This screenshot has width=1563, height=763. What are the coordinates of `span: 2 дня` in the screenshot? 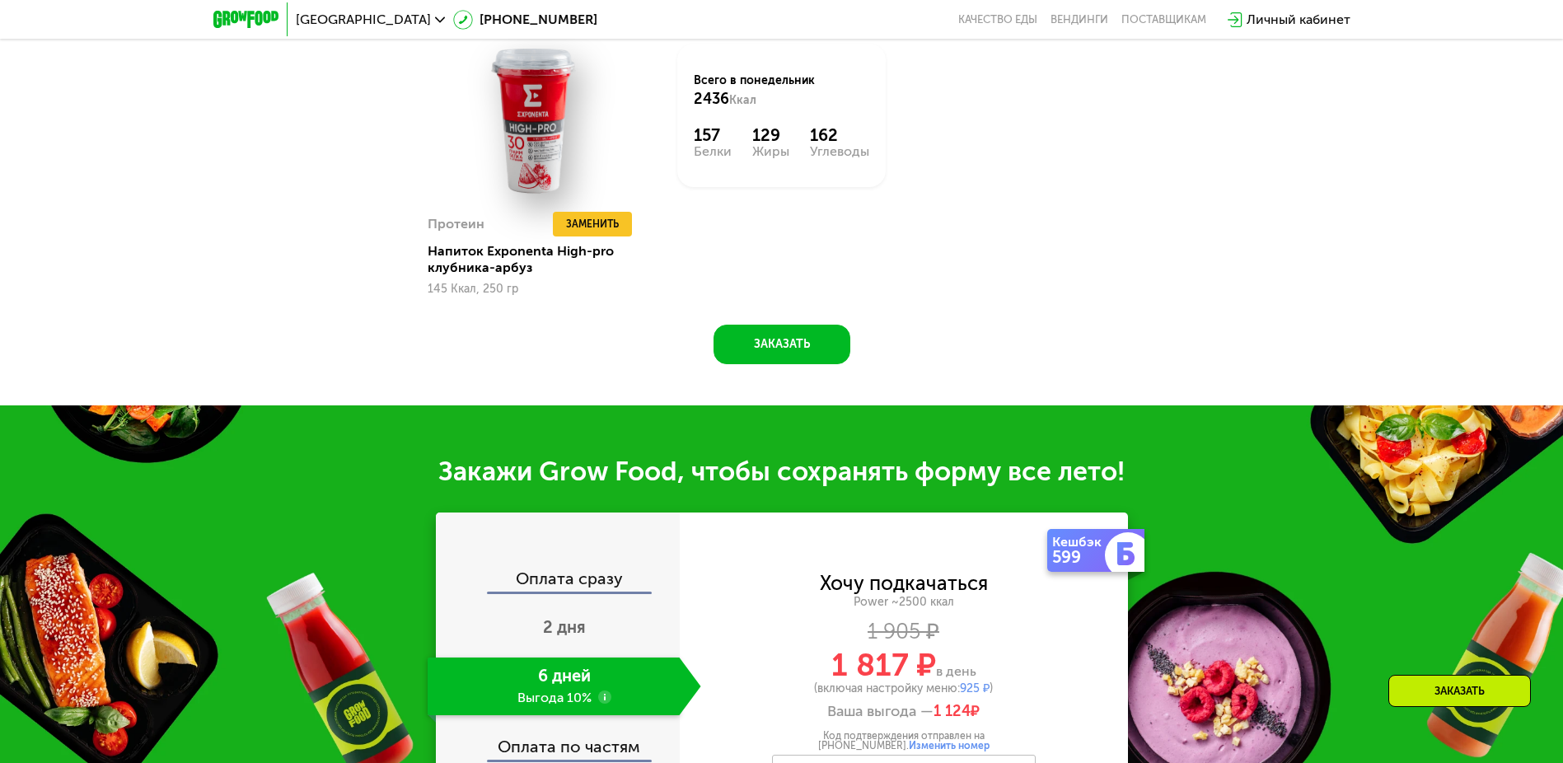 It's located at (564, 627).